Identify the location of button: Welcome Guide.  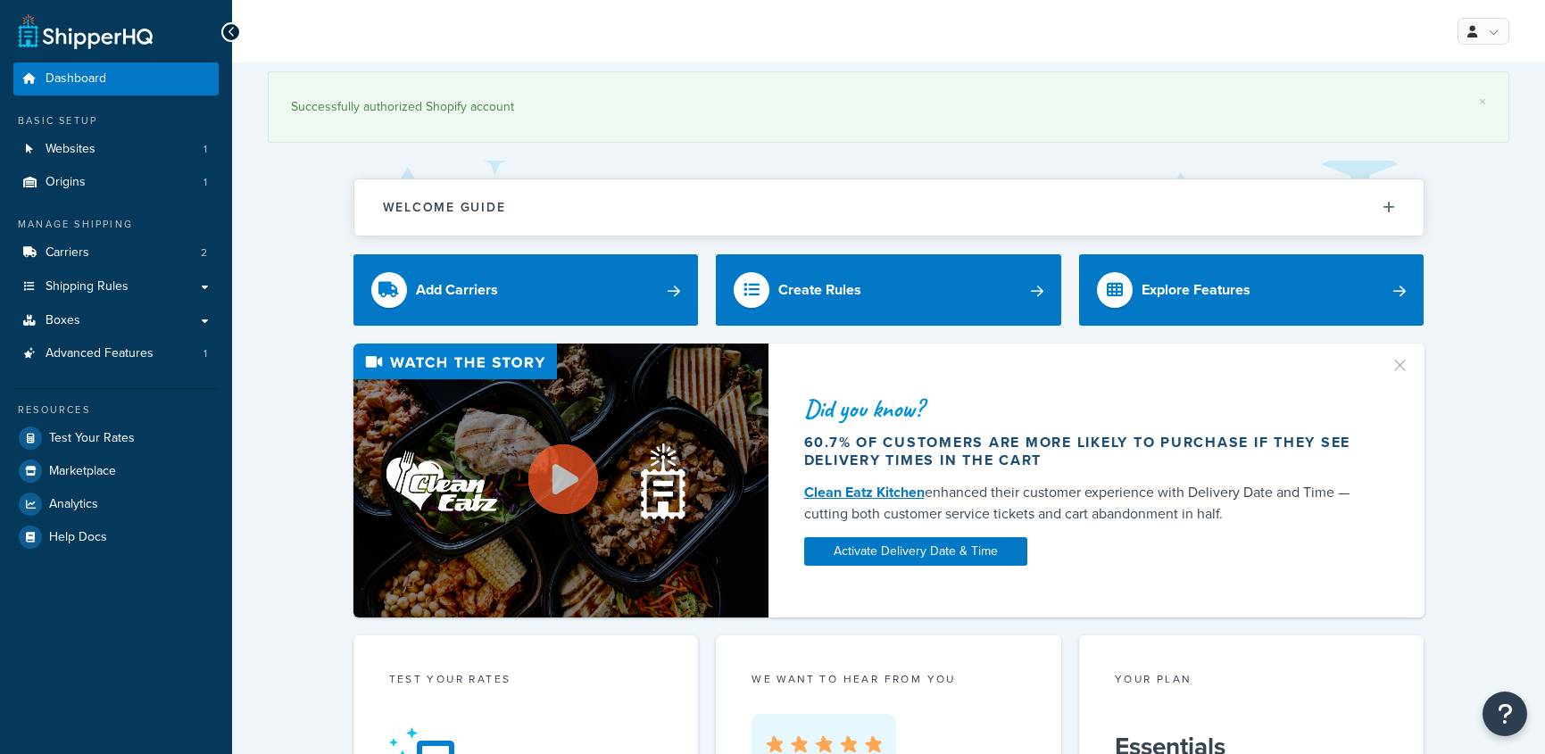
(889, 207).